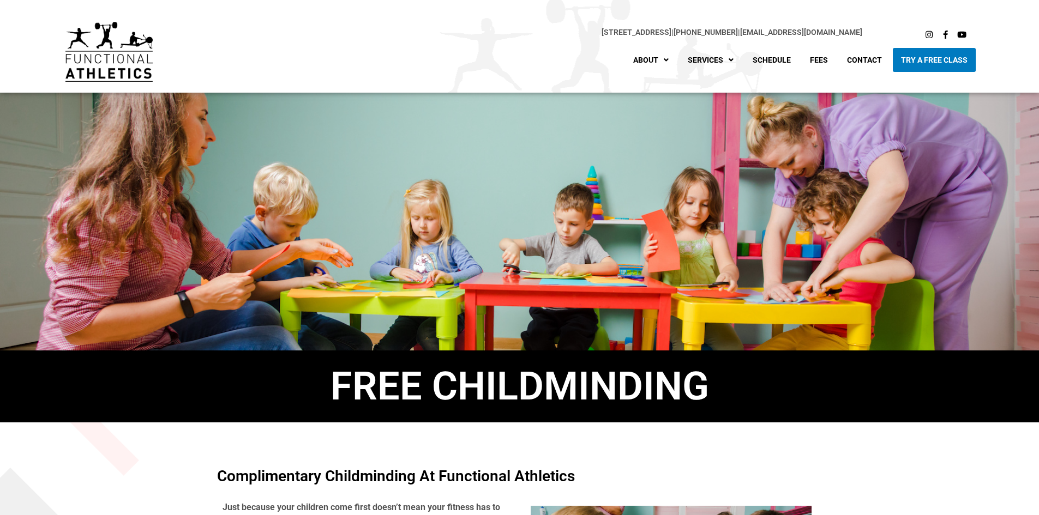 This screenshot has width=1039, height=515. Describe the element at coordinates (934, 60) in the screenshot. I see `a: Try A Free Class` at that location.